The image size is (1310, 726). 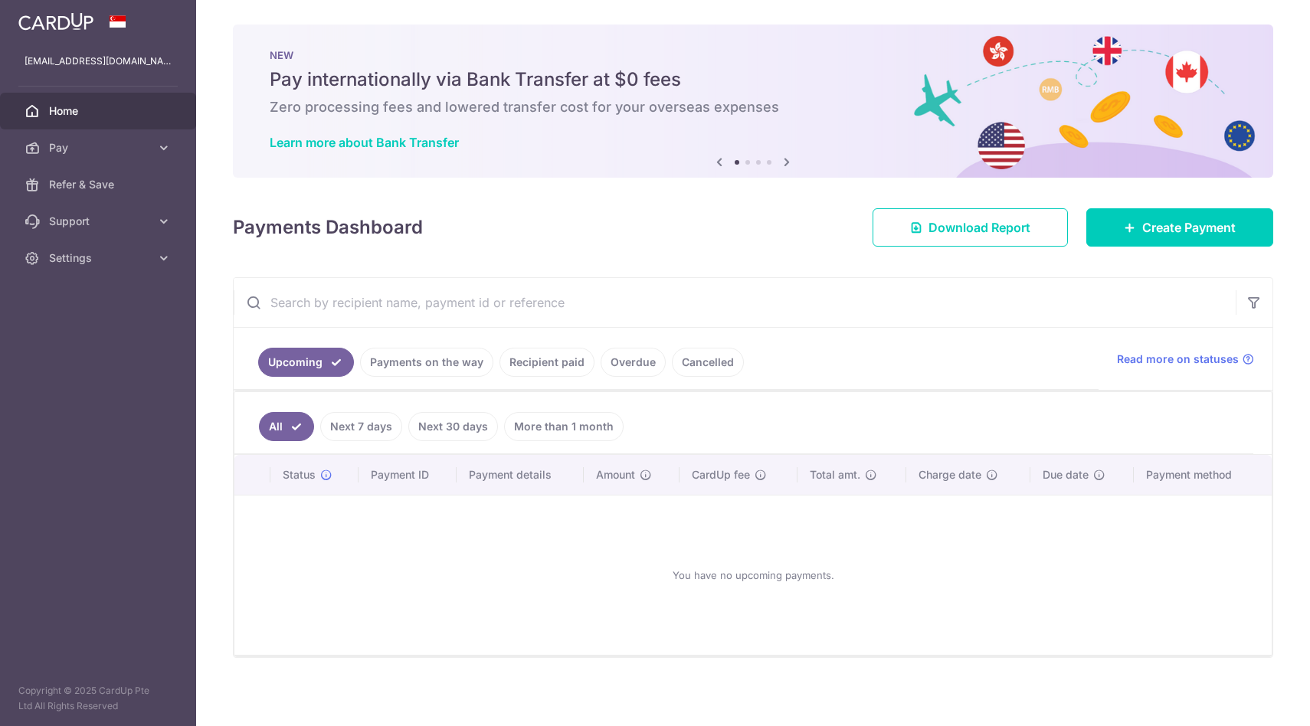 I want to click on a: All, so click(x=286, y=427).